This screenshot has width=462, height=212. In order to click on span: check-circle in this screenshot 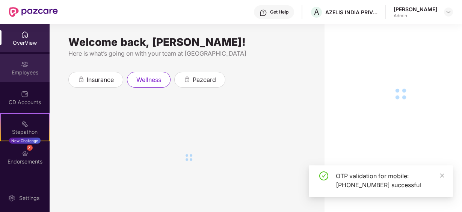, I will do `click(324, 176)`.